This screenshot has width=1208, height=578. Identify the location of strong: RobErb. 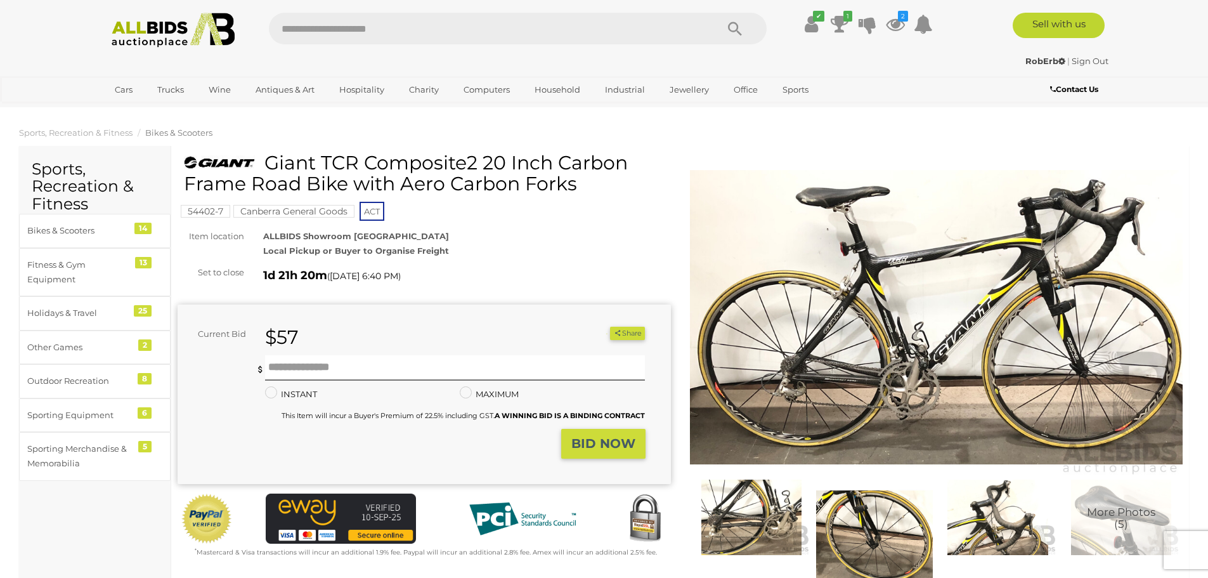
(1045, 61).